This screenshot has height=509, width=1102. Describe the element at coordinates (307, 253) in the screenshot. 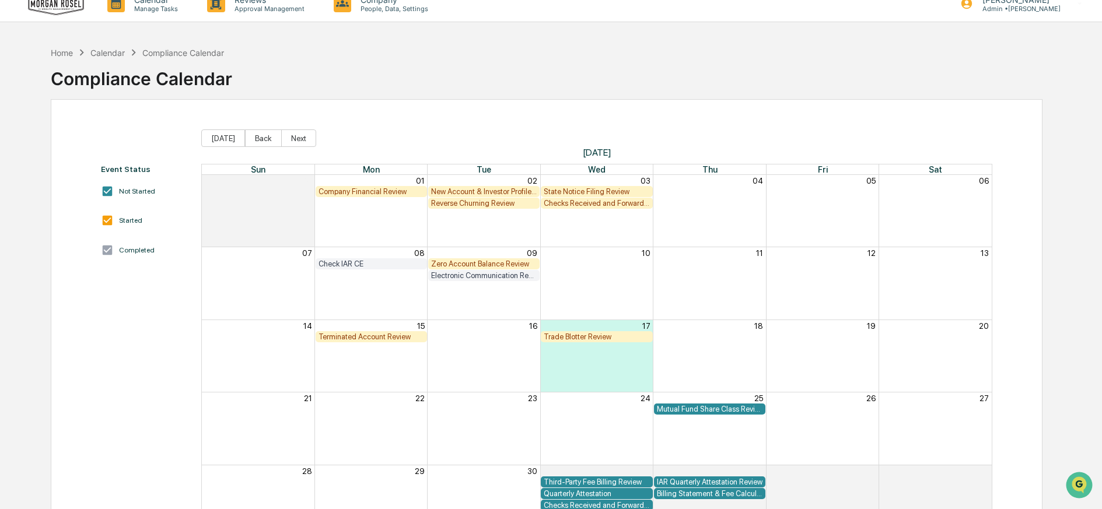

I see `button: 07` at that location.